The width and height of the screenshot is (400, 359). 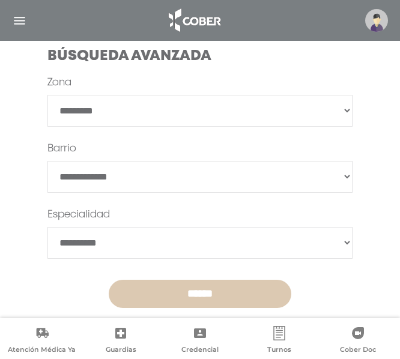 I want to click on h4: Búsqueda Avanzada, so click(x=200, y=56).